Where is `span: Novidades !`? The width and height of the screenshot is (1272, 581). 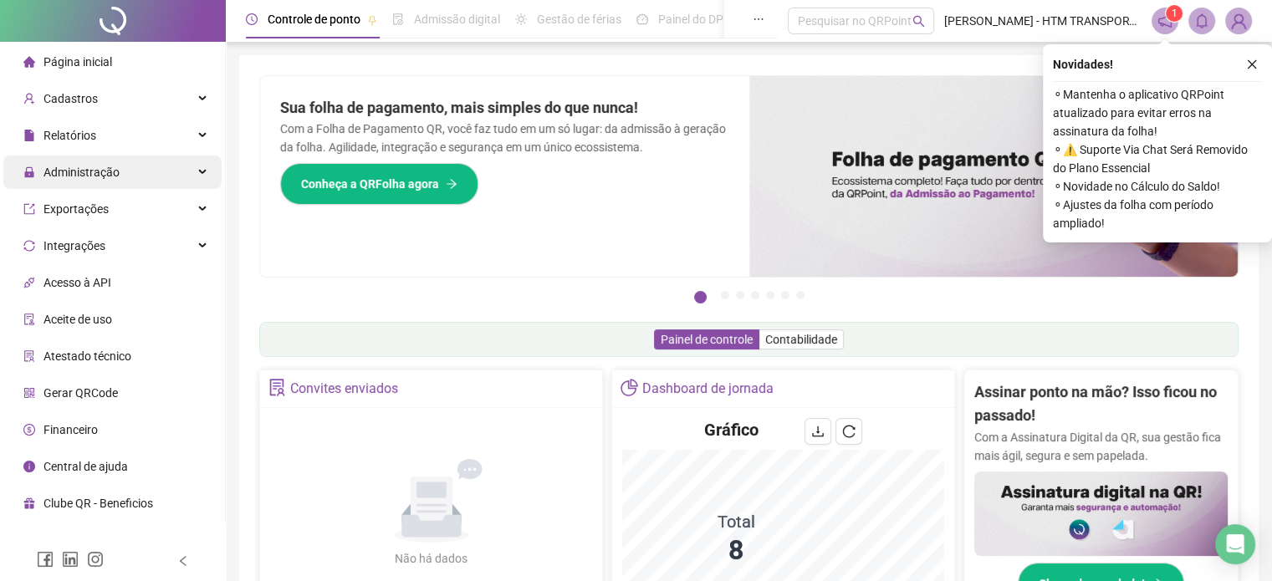
span: Novidades ! is located at coordinates (1083, 64).